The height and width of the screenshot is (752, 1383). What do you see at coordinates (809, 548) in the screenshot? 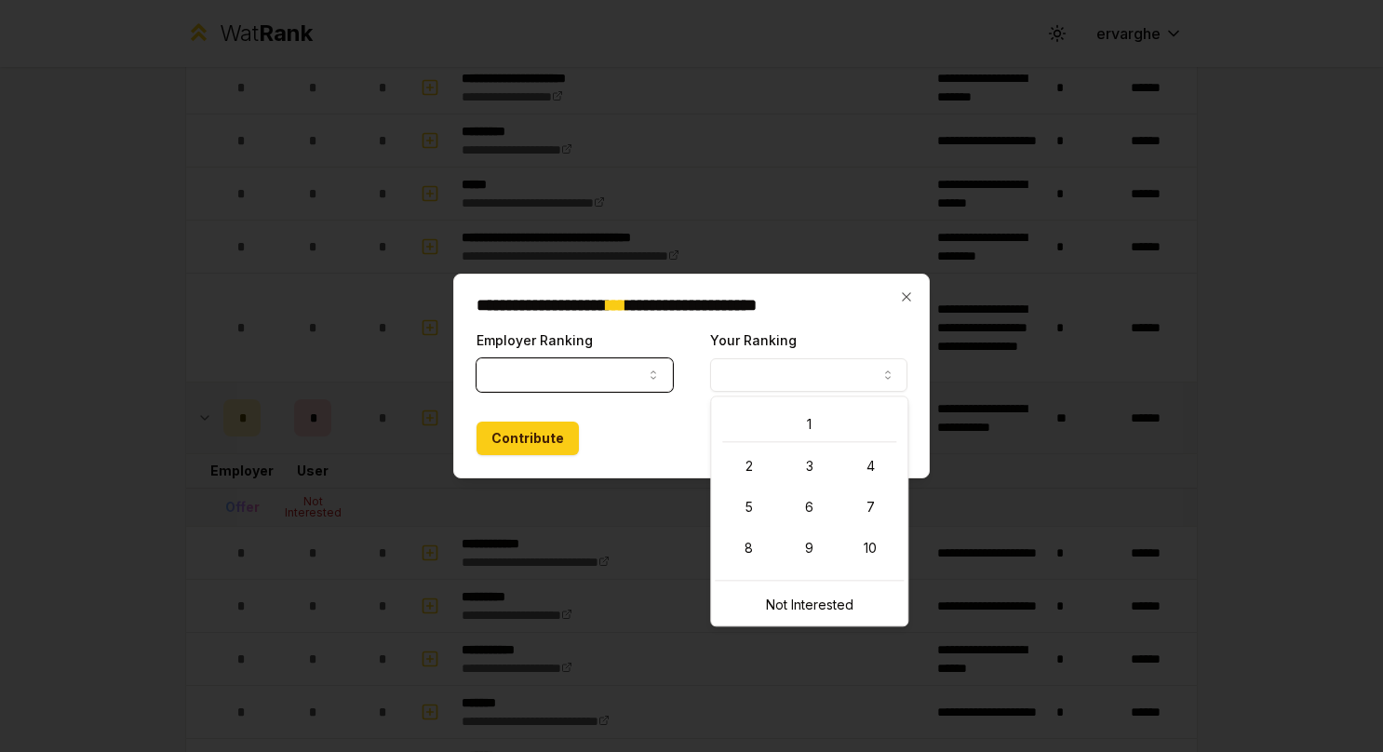
I see `span: 9` at bounding box center [809, 548].